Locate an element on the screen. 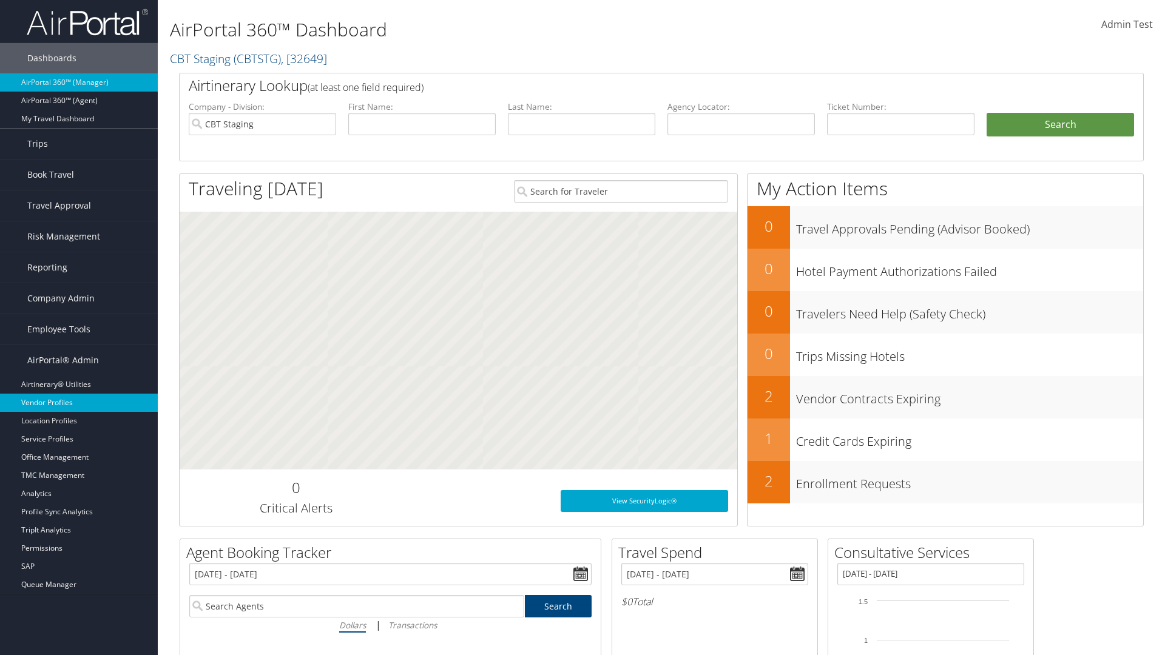  span: Reporting is located at coordinates (47, 268).